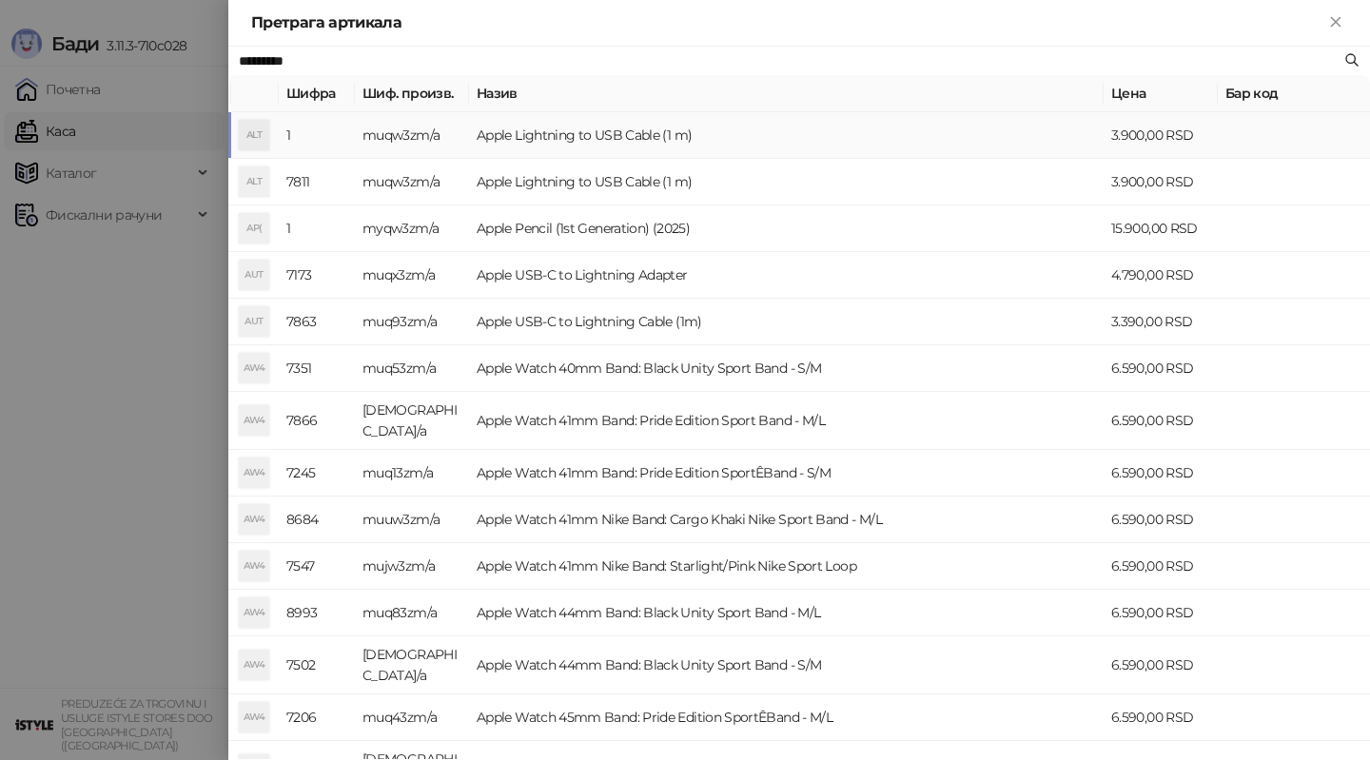 The image size is (1370, 760). I want to click on td: Apple Watch 40mm Band: Black Unity Sport Band - S/M, so click(786, 368).